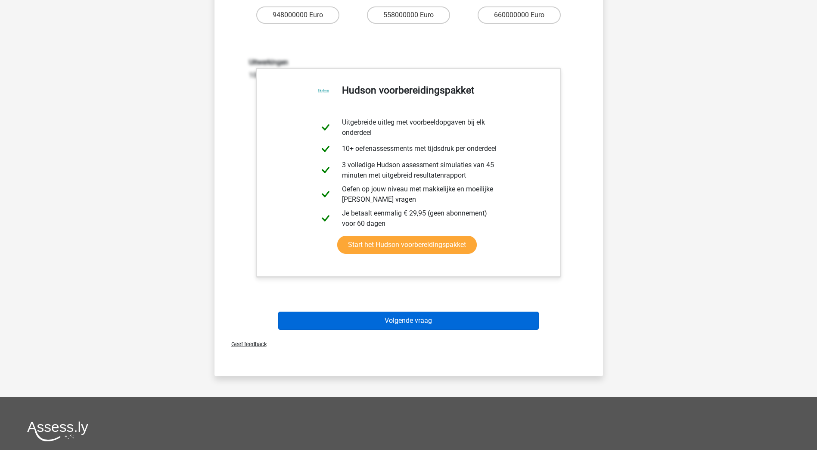  What do you see at coordinates (245, 344) in the screenshot?
I see `span: Geef feedback` at bounding box center [245, 344].